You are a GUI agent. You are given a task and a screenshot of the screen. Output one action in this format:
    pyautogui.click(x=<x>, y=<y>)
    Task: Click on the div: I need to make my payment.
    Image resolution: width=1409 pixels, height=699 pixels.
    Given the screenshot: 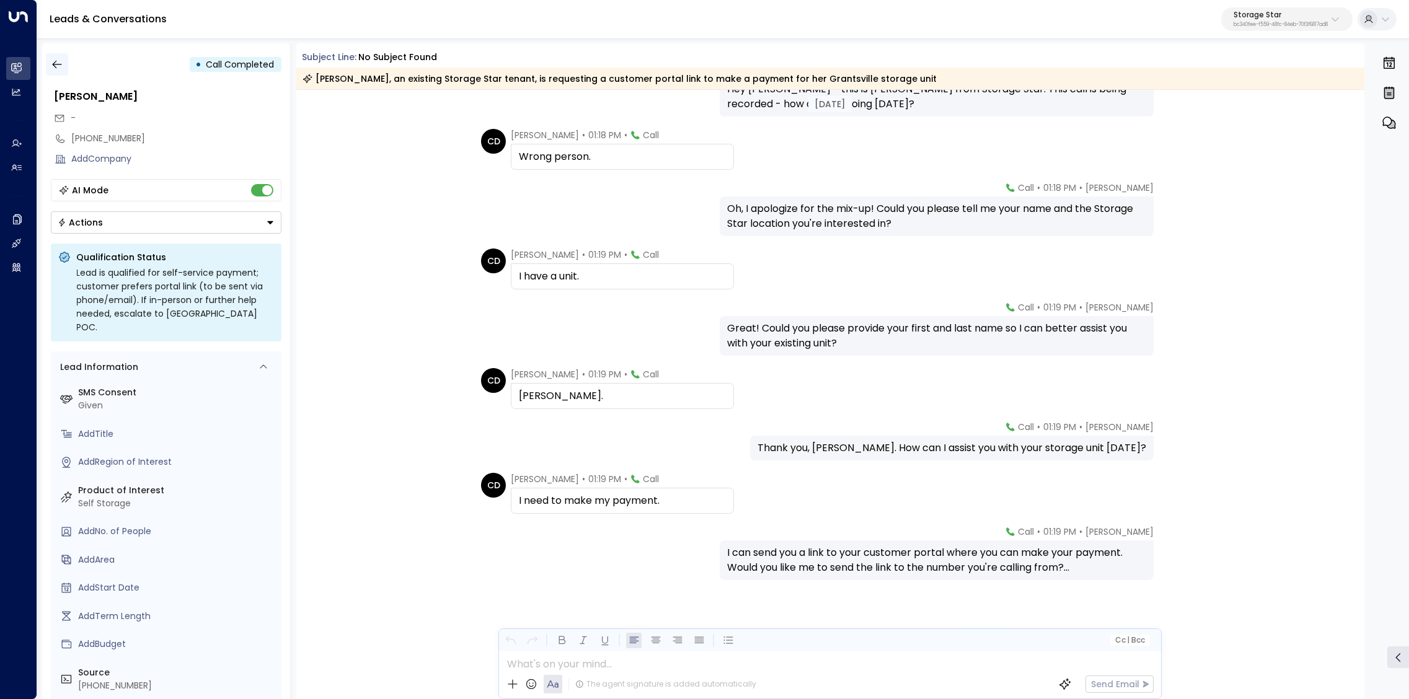 What is the action you would take?
    pyautogui.click(x=622, y=501)
    